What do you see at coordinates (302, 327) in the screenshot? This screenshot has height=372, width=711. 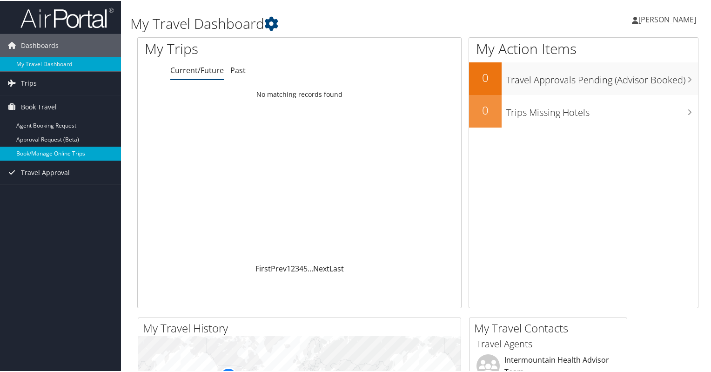 I see `h2: My Travel History` at bounding box center [302, 327].